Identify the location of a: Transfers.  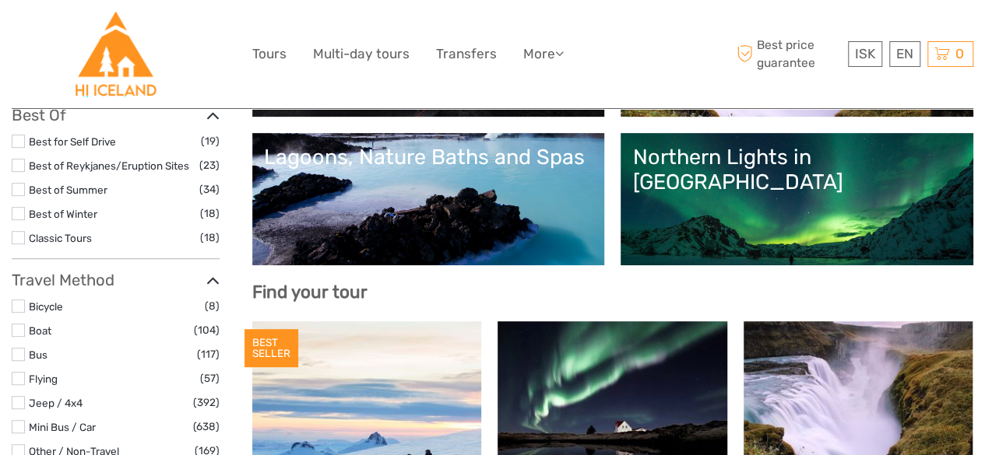
(466, 54).